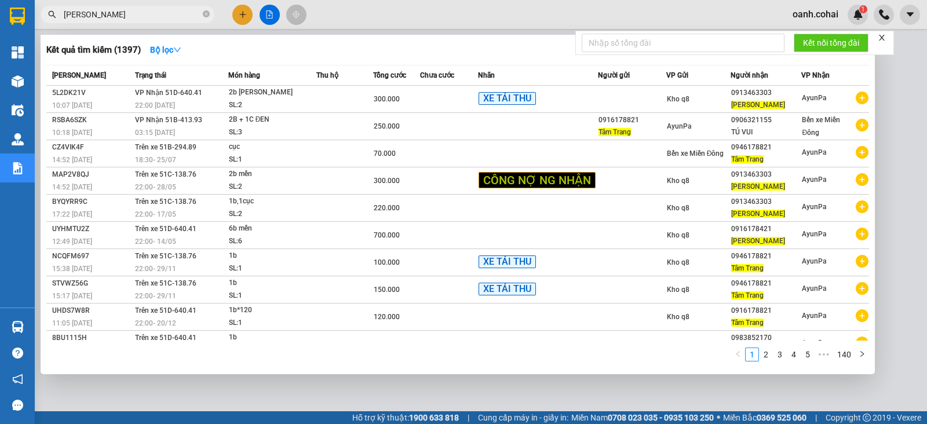 Image resolution: width=927 pixels, height=424 pixels. Describe the element at coordinates (92, 147) in the screenshot. I see `div: CZ4VIK4F` at that location.